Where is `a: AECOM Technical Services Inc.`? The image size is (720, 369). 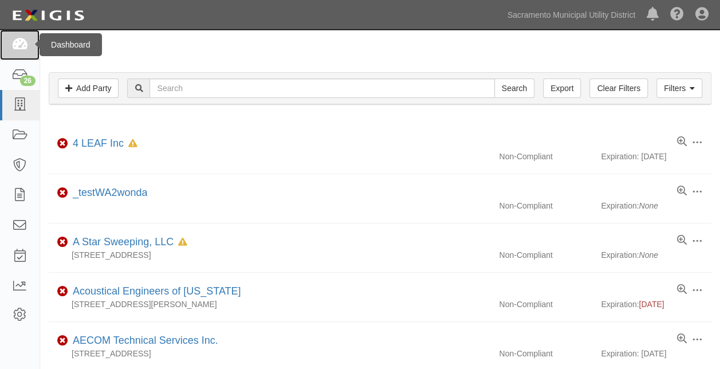 a: AECOM Technical Services Inc. is located at coordinates (145, 340).